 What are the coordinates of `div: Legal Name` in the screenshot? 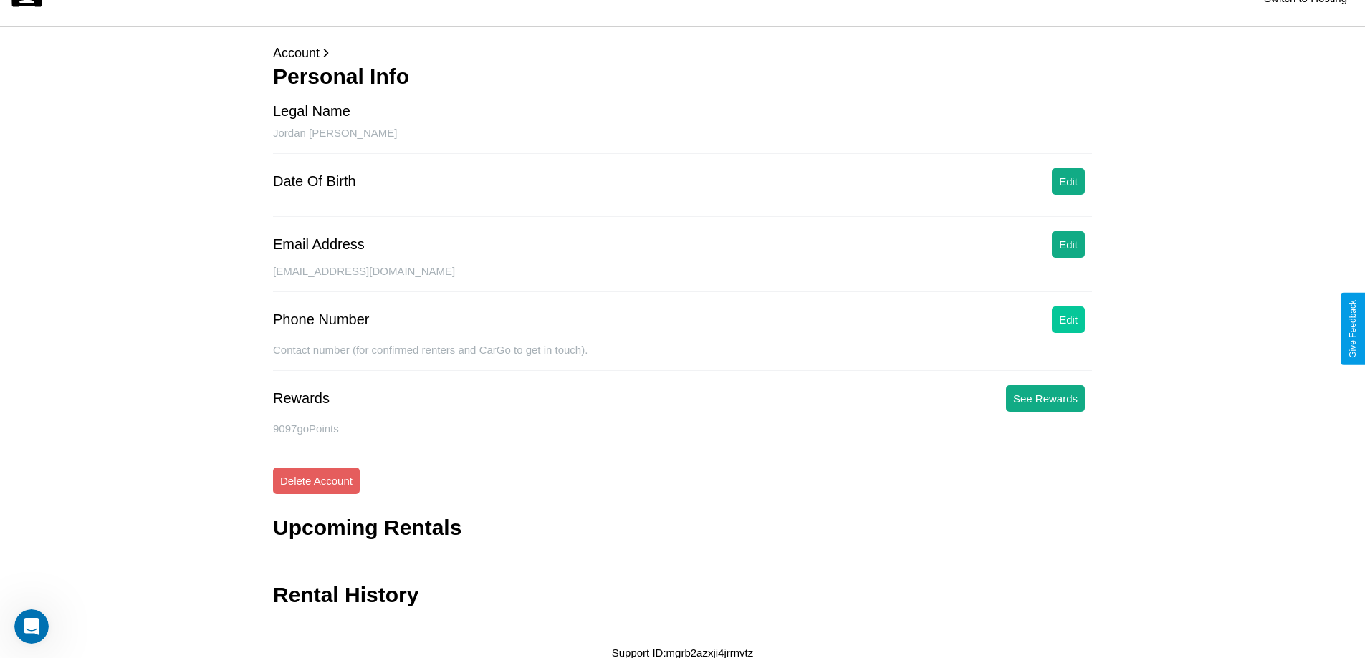 It's located at (312, 111).